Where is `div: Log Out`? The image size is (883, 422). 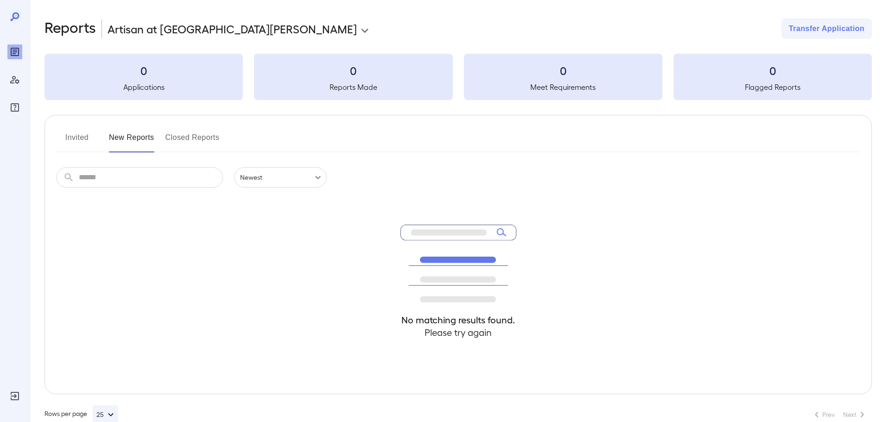 div: Log Out is located at coordinates (15, 396).